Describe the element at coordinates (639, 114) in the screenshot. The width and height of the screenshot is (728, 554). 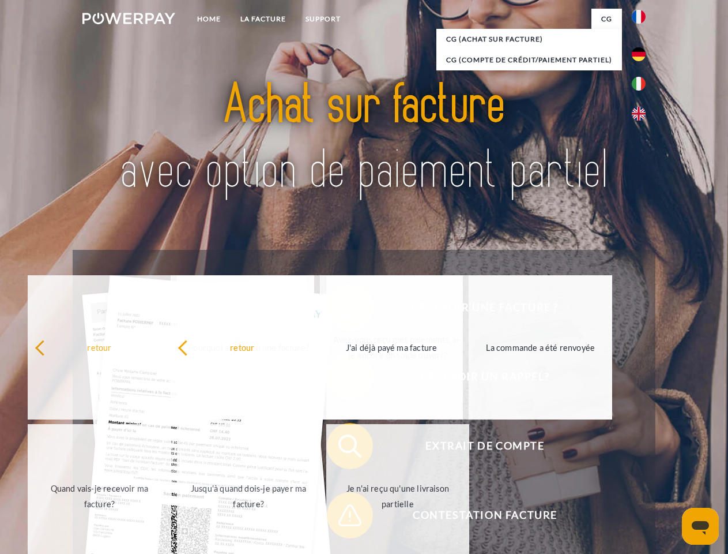
I see `img: en` at that location.